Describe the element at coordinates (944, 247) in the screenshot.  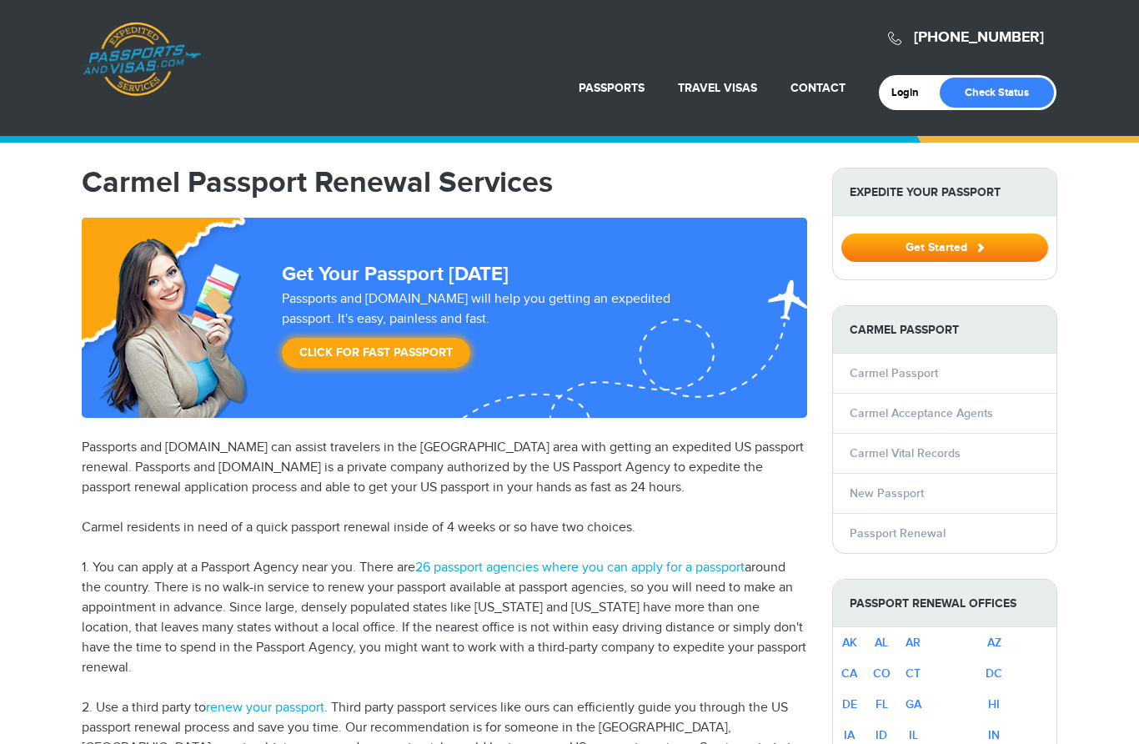
I see `a: Get Started` at that location.